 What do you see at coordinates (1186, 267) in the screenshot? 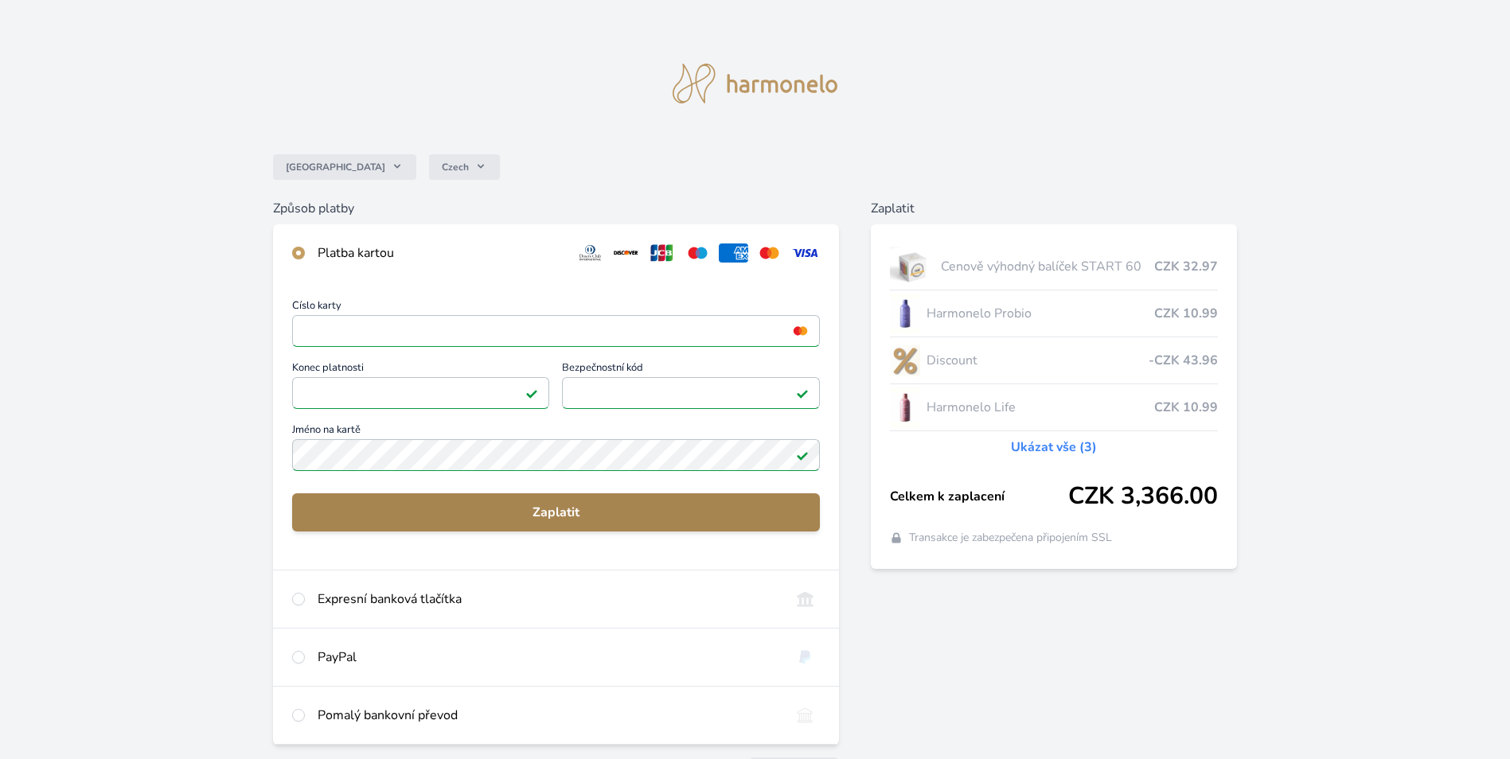
I see `span: CZK 32.97` at bounding box center [1186, 267].